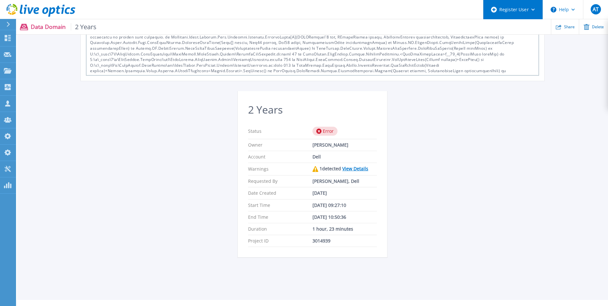 The width and height of the screenshot is (608, 306). Describe the element at coordinates (280, 157) in the screenshot. I see `p: Account` at that location.